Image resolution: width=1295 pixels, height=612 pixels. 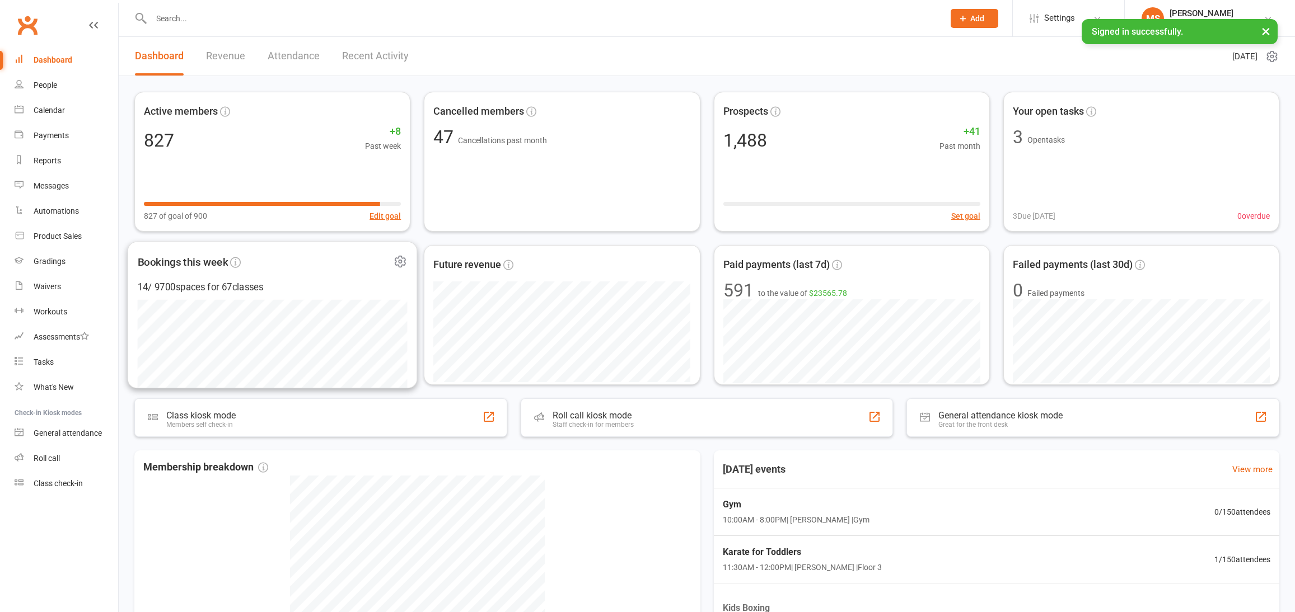 What do you see at coordinates (51, 186) in the screenshot?
I see `div: Messages` at bounding box center [51, 186].